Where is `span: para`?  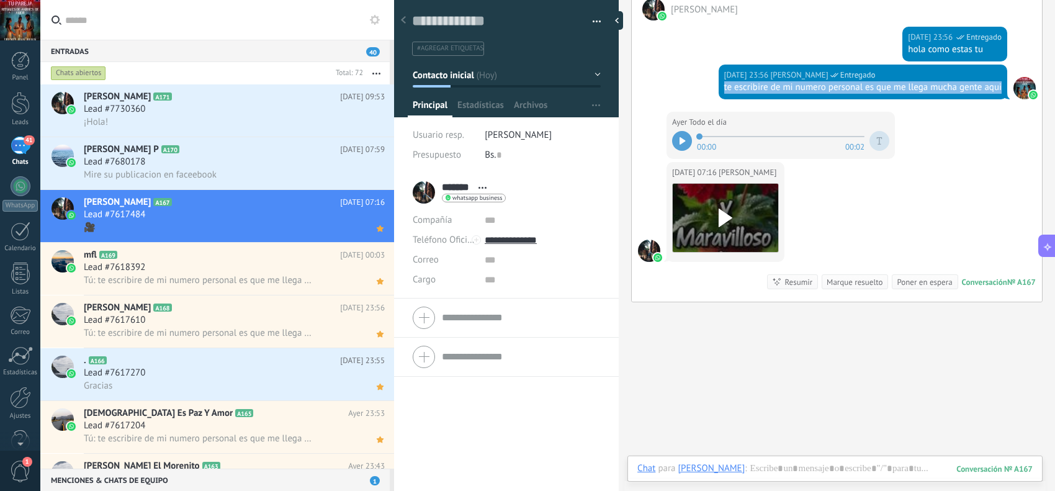
span: para is located at coordinates (666, 468).